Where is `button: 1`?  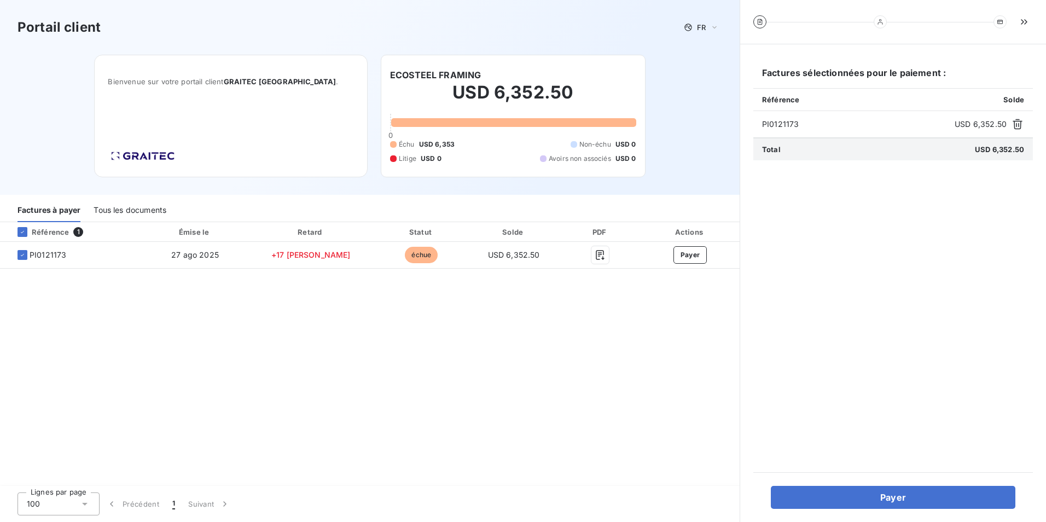 button: 1 is located at coordinates (173, 504).